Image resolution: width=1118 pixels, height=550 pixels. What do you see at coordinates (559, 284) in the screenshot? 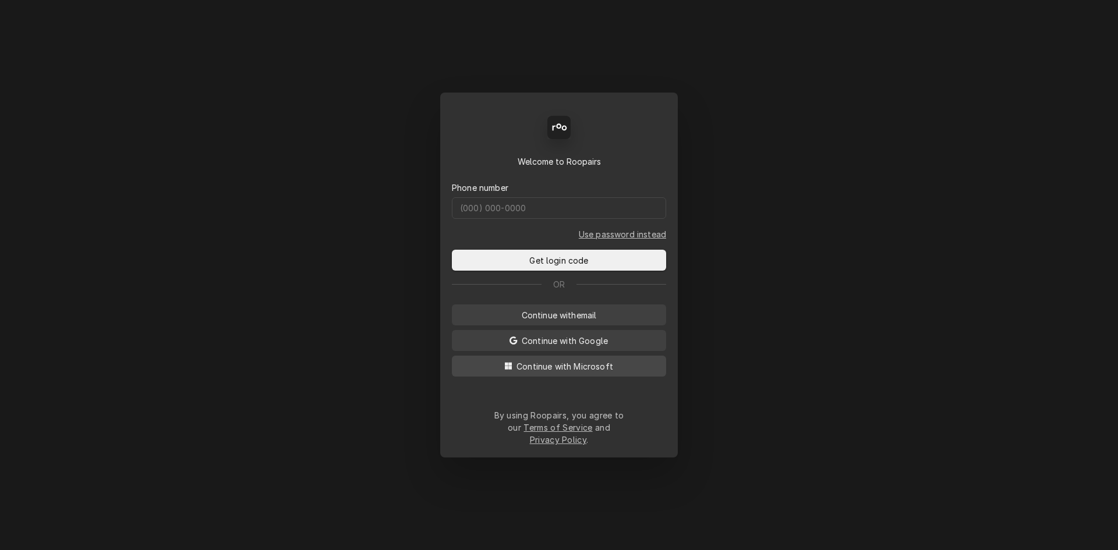
I see `div: Or` at bounding box center [559, 284].